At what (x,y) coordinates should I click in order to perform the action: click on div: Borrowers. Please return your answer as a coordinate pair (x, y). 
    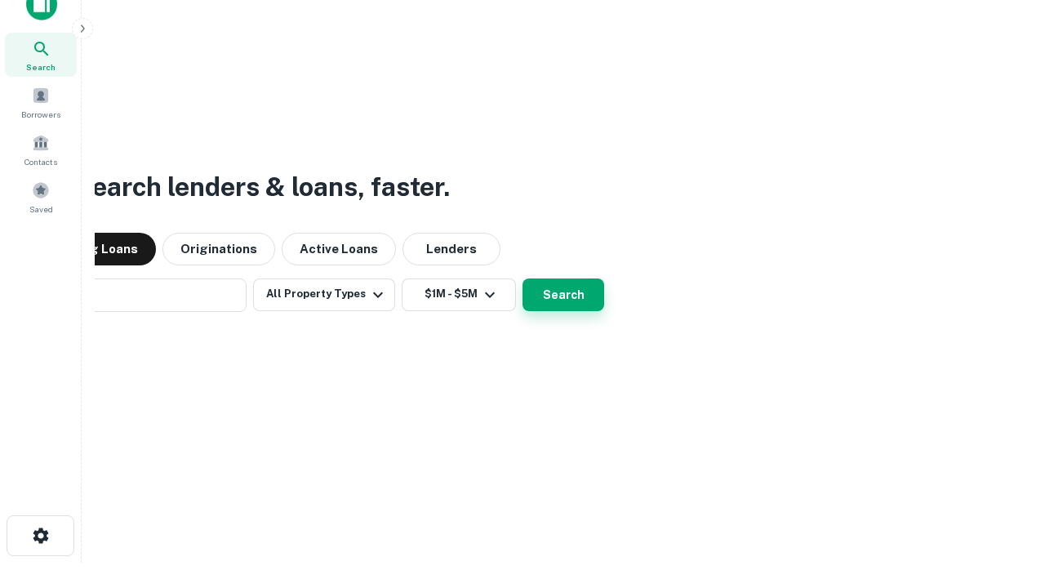
    Looking at the image, I should click on (41, 102).